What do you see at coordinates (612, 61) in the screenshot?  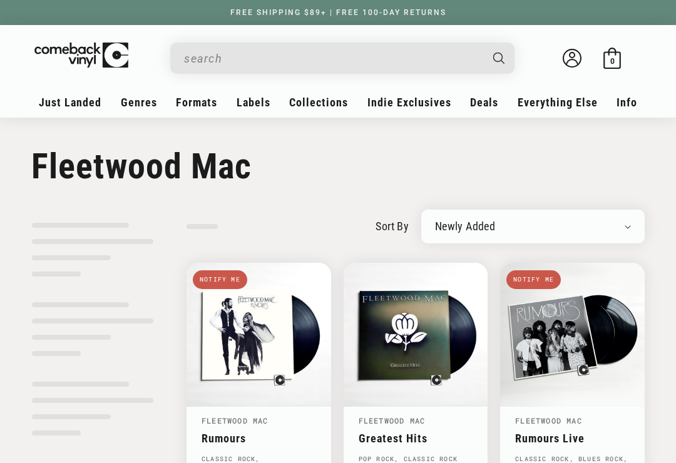 I see `span: 0` at bounding box center [612, 61].